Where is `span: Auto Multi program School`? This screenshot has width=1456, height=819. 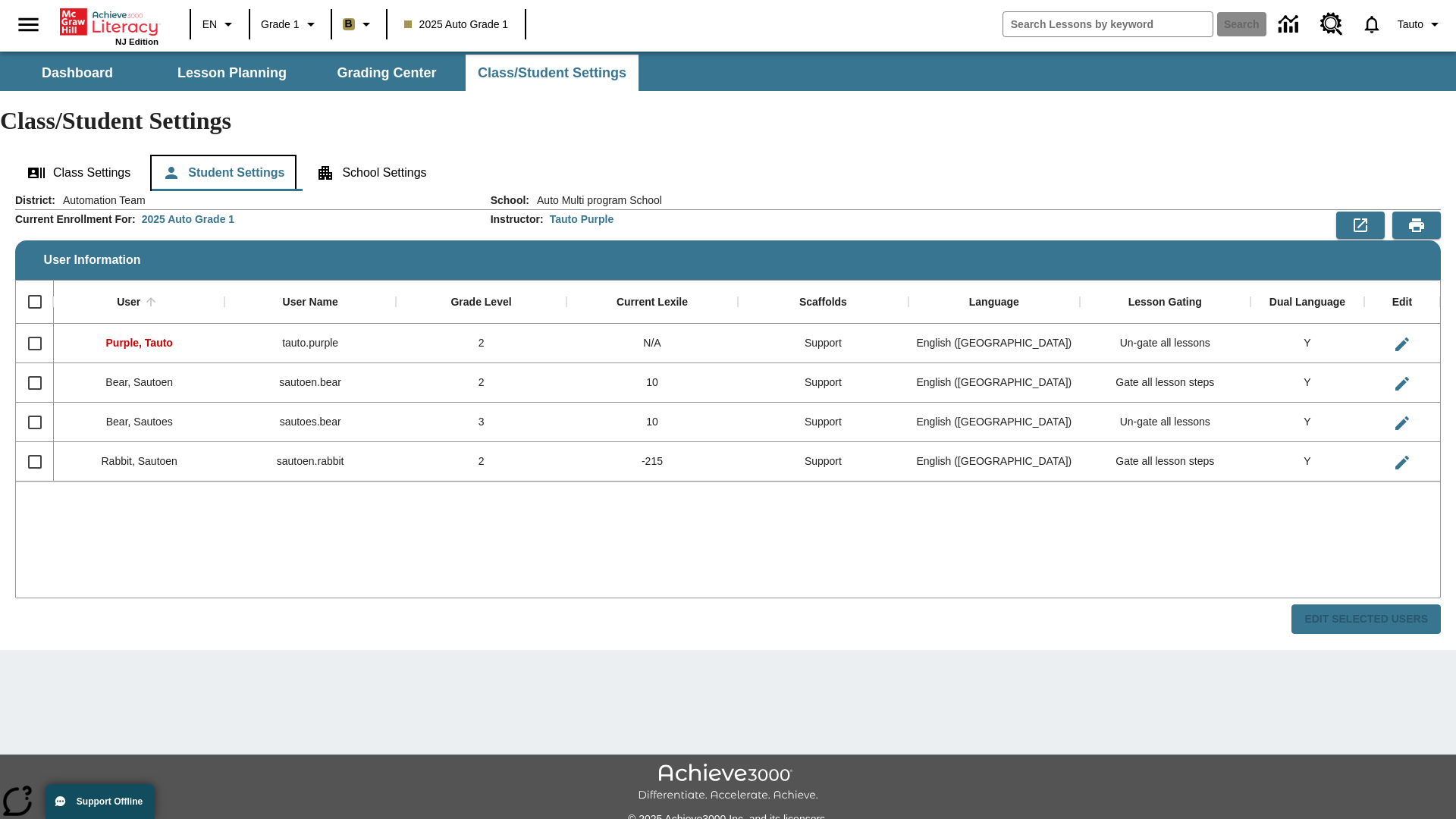
span: Auto Multi program School is located at coordinates (596, 201).